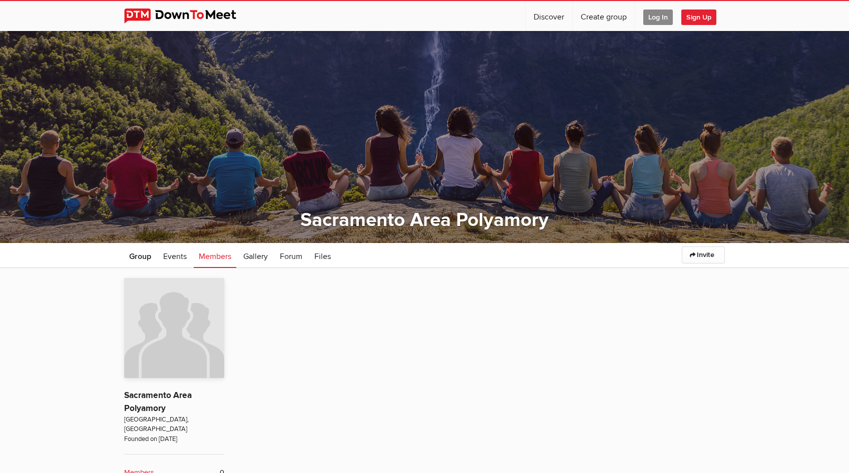 Image resolution: width=849 pixels, height=473 pixels. Describe the element at coordinates (174, 328) in the screenshot. I see `img: Sacramento Area Polyamory` at that location.